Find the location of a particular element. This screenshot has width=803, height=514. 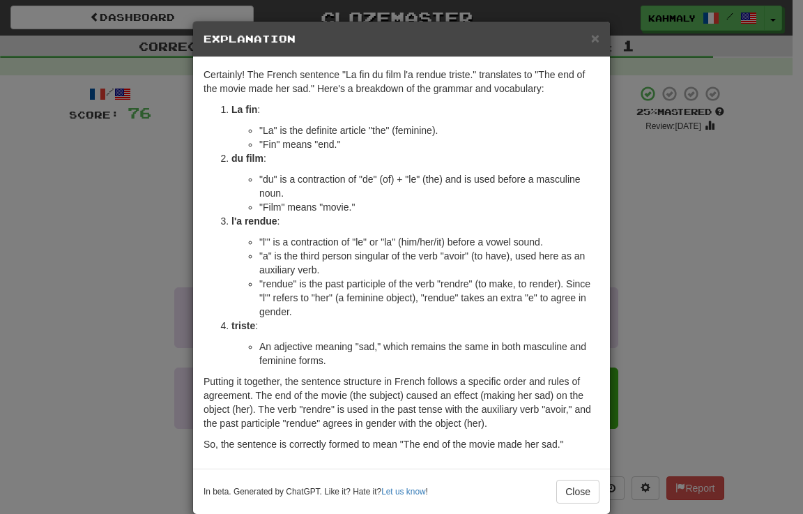

li: "du" is a contraction of "de" (of) + "le" (the) and is used before a masculine noun. is located at coordinates (429, 186).